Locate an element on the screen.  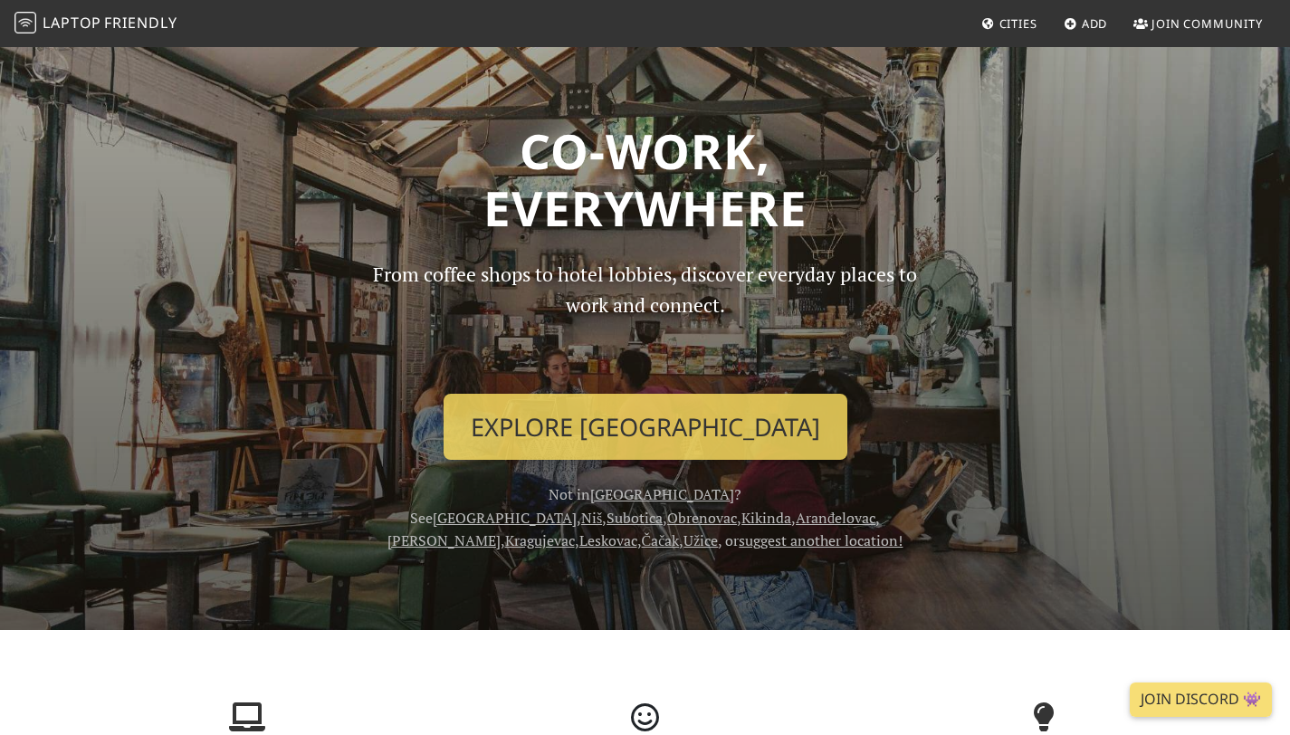
a: suggest another location! is located at coordinates (820, 540).